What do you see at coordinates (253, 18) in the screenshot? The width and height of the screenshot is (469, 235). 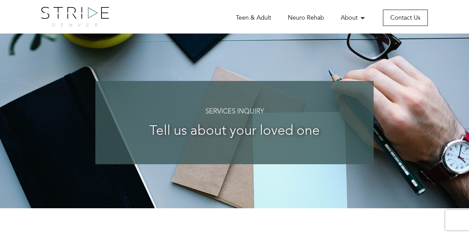 I see `a: Teen & Adult` at bounding box center [253, 18].